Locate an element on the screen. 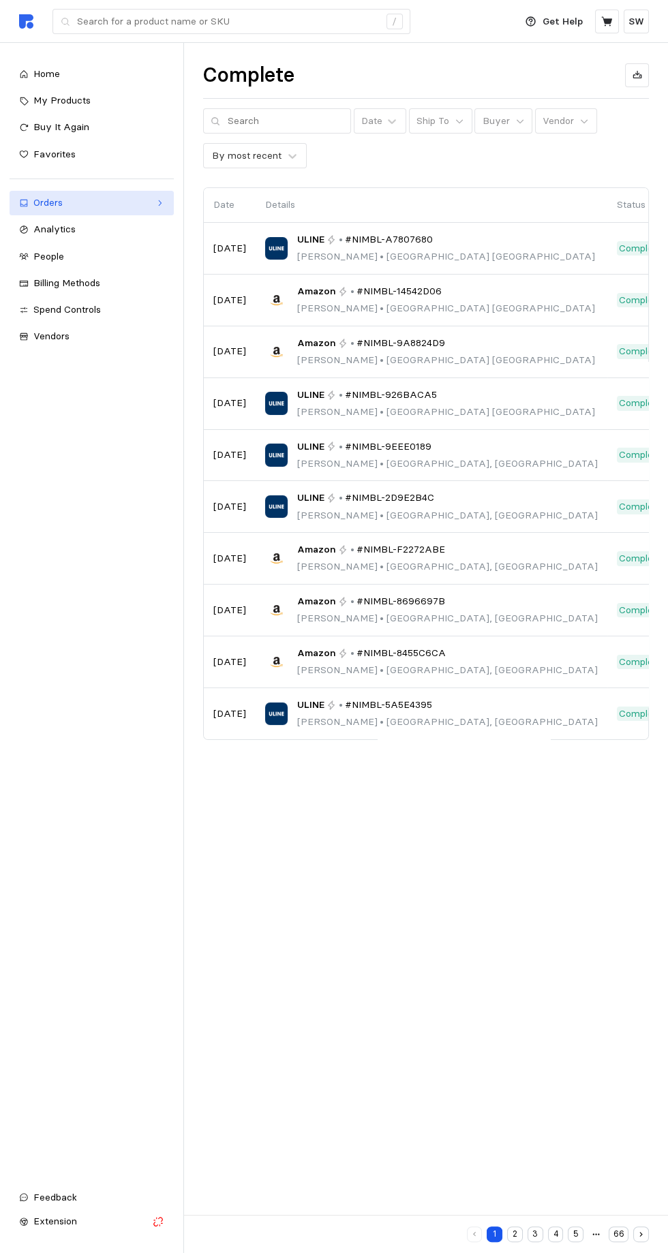 This screenshot has height=1253, width=668. button: 4 is located at coordinates (555, 1234).